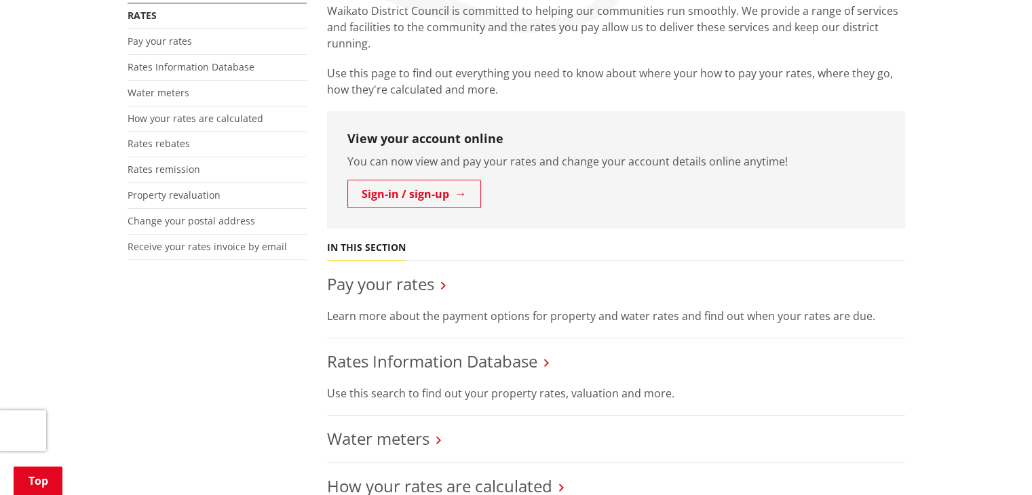  I want to click on h3: View your account online, so click(616, 139).